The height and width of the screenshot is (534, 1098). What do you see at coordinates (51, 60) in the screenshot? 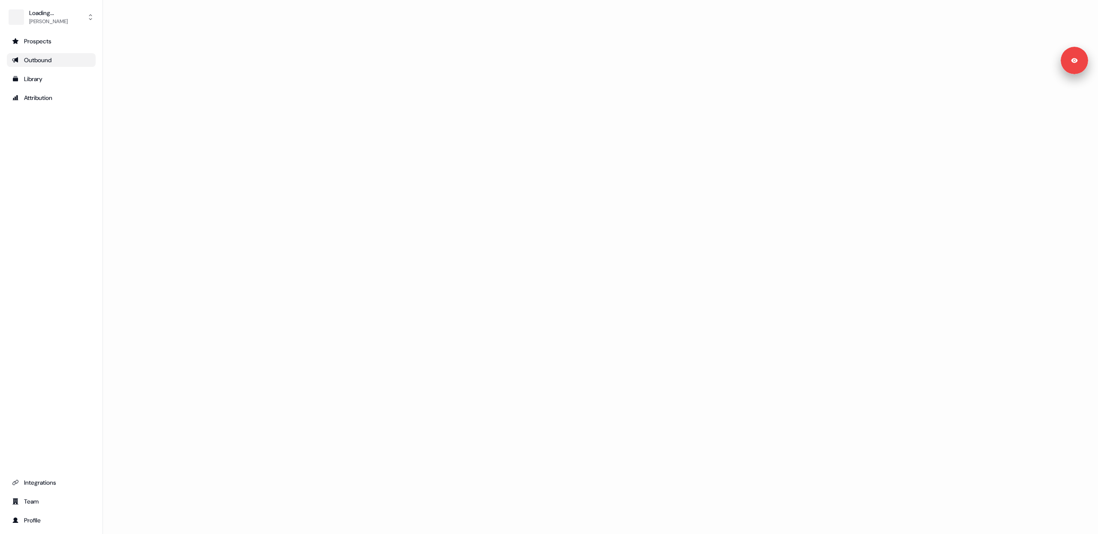
I see `a: Go to outbound experience` at bounding box center [51, 60].